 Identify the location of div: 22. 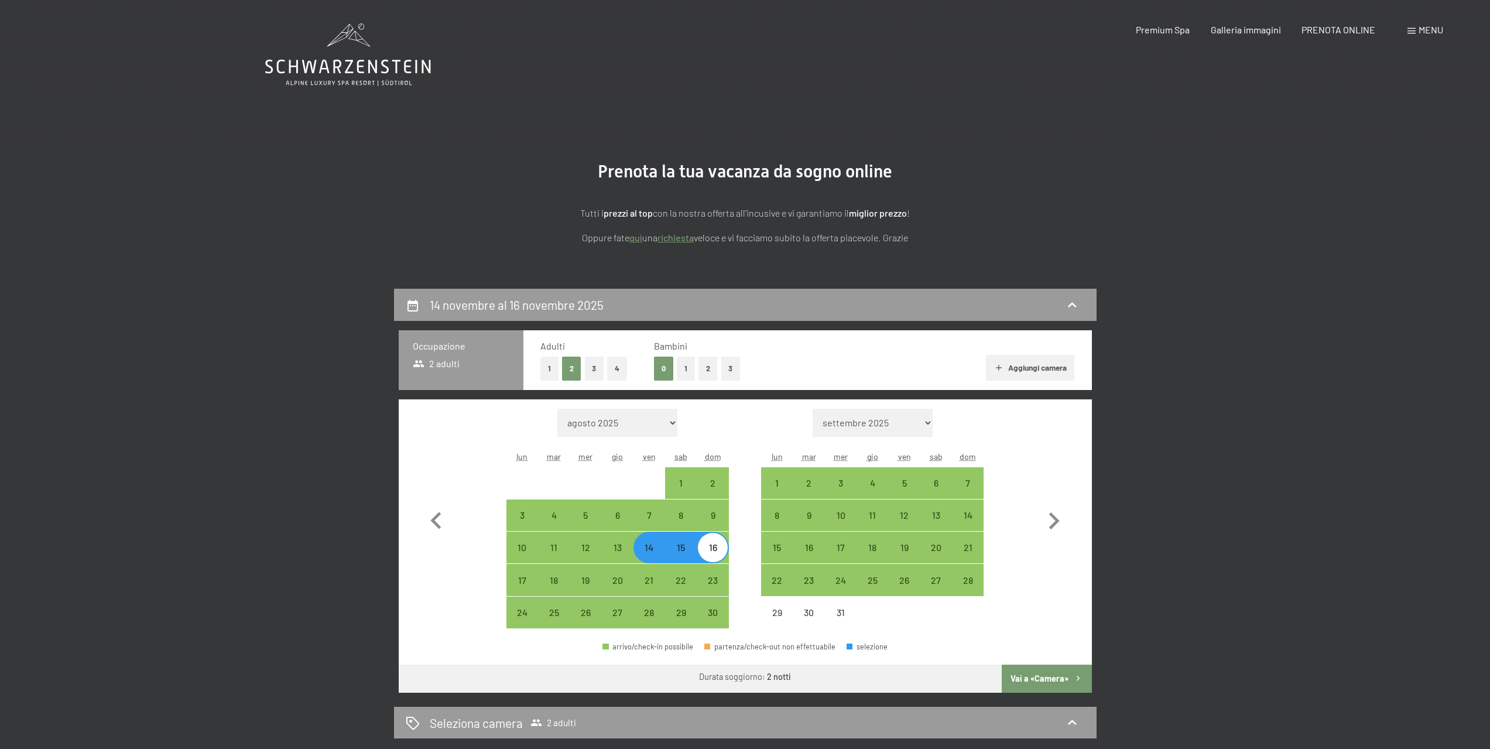
(681, 590).